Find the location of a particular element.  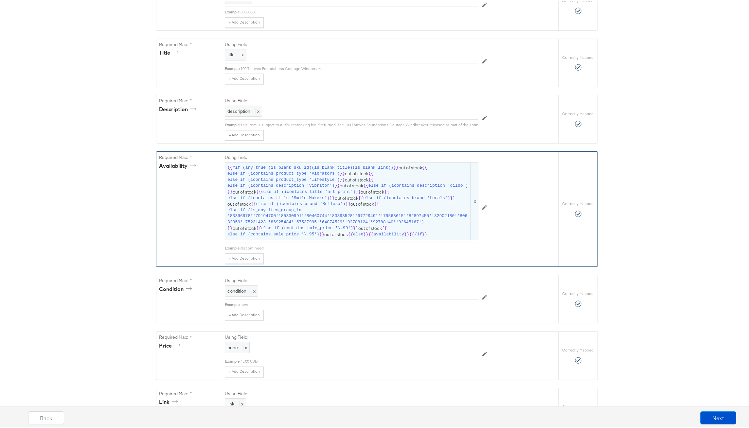

span: else if (is_any item_group_id '83396978''79194700''85330991''80460744''83898528''67729491''795636... is located at coordinates (348, 215).